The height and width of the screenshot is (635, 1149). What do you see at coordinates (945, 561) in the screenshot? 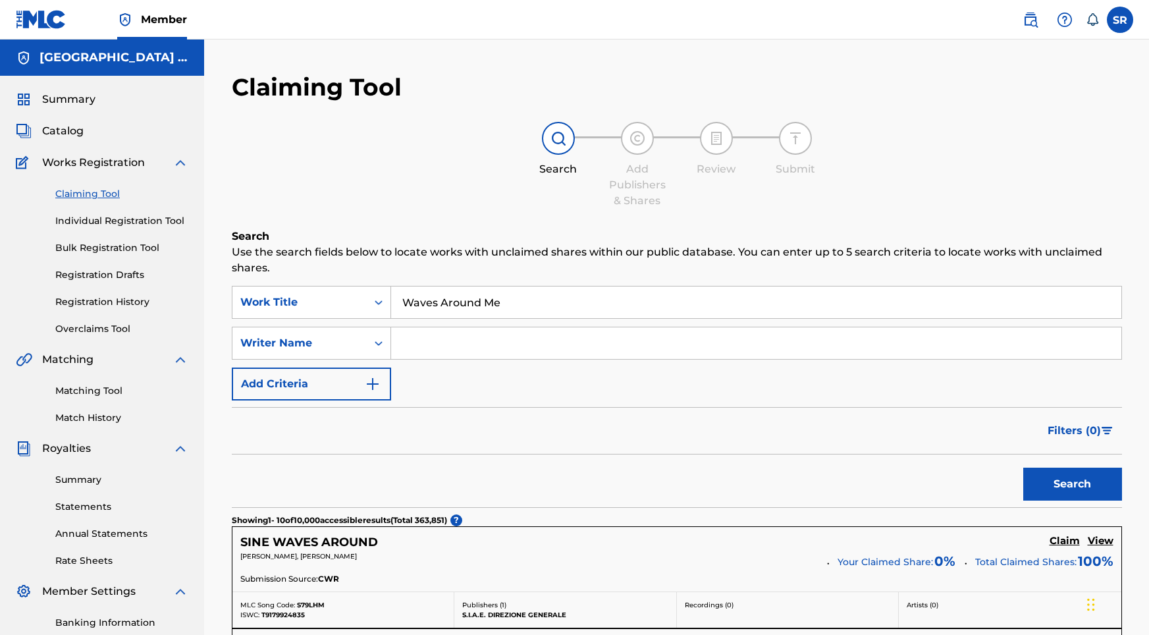
I see `span: 0 %` at bounding box center [945, 561].